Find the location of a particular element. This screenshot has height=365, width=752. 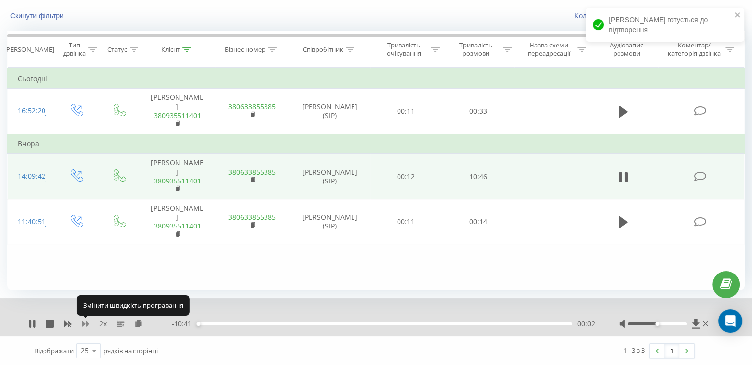

td: 00:12 is located at coordinates (406, 176).